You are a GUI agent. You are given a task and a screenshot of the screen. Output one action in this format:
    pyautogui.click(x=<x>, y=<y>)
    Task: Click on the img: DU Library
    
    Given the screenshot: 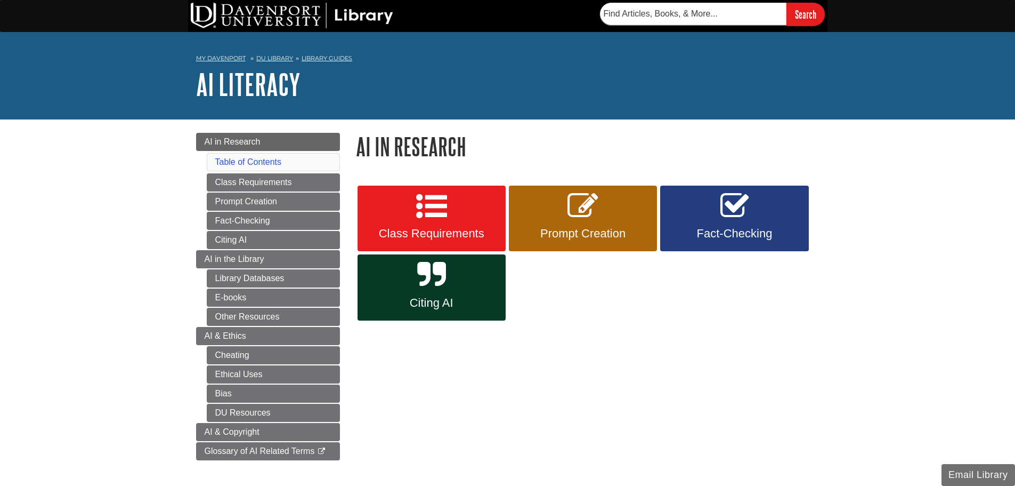 What is the action you would take?
    pyautogui.click(x=292, y=15)
    